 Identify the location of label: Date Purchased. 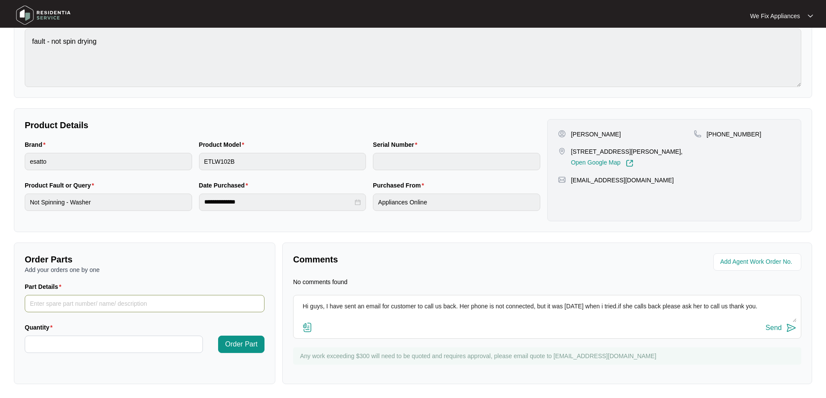
(225, 185).